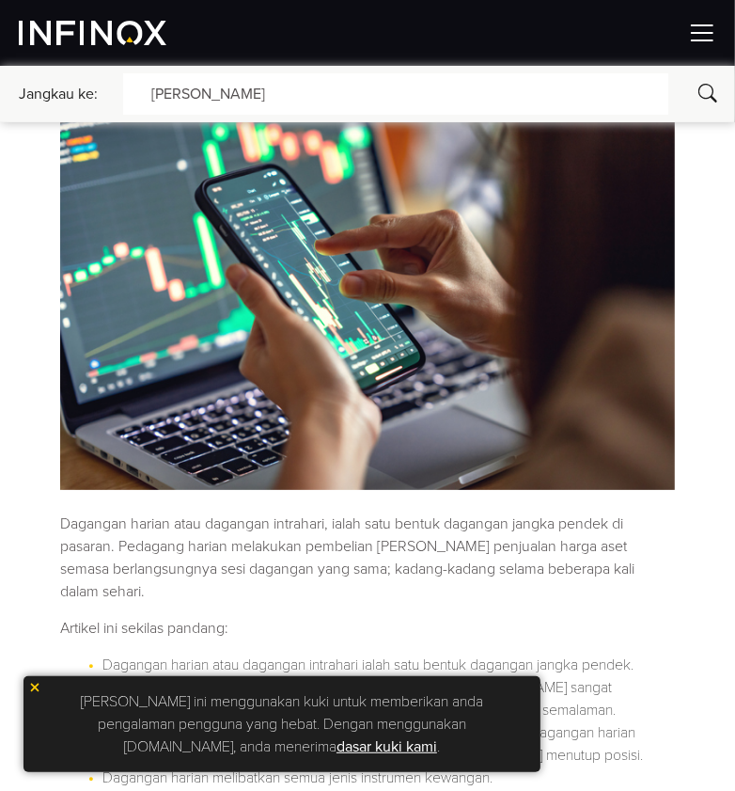 Image resolution: width=735 pixels, height=791 pixels. What do you see at coordinates (379, 687) in the screenshot?
I see `li: Dagangan harian atau dagangan intrahari ialah satu bentuk dagangan jangka pendek. Pedagang masuk ...` at bounding box center [379, 687].